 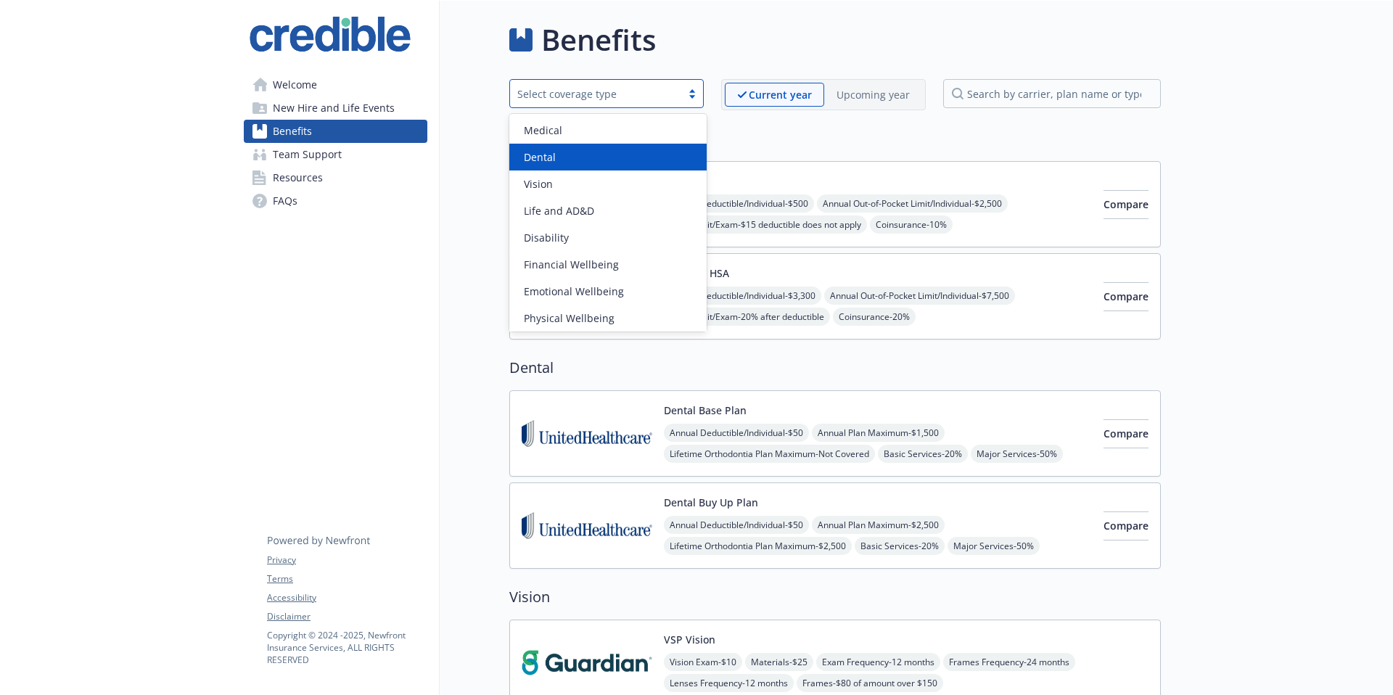 What do you see at coordinates (703, 662) in the screenshot?
I see `span: Vision Exam - $10` at bounding box center [703, 662].